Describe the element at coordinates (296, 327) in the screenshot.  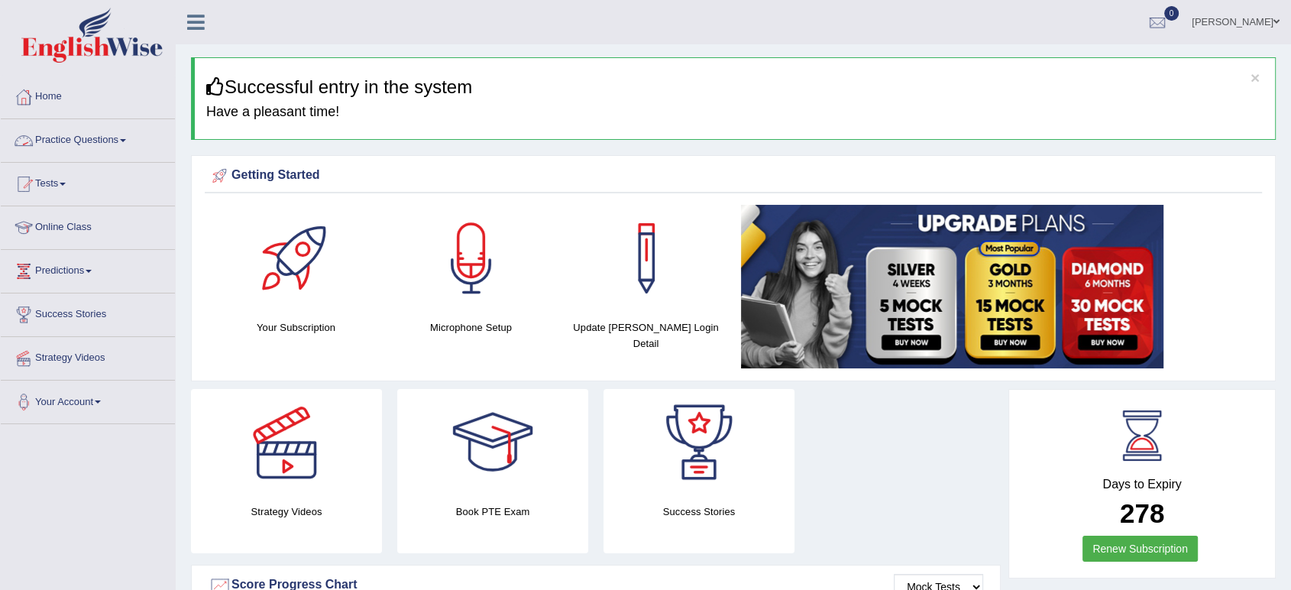
I see `h4: Your Subscription` at that location.